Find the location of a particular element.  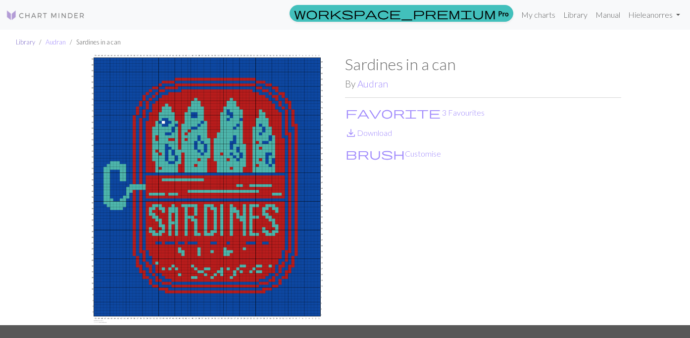

h2: By is located at coordinates (483, 84).